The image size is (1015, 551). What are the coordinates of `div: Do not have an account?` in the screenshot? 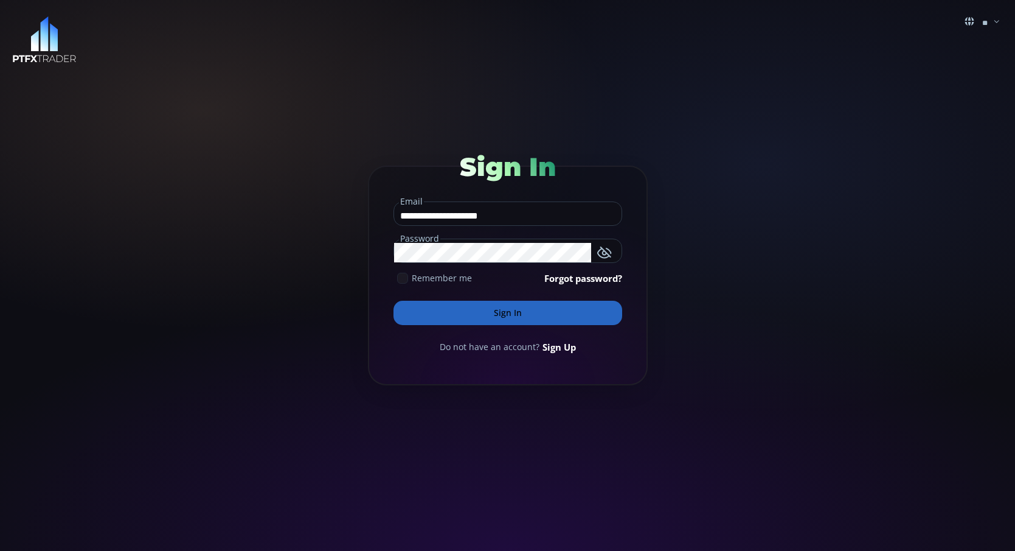 It's located at (508, 347).